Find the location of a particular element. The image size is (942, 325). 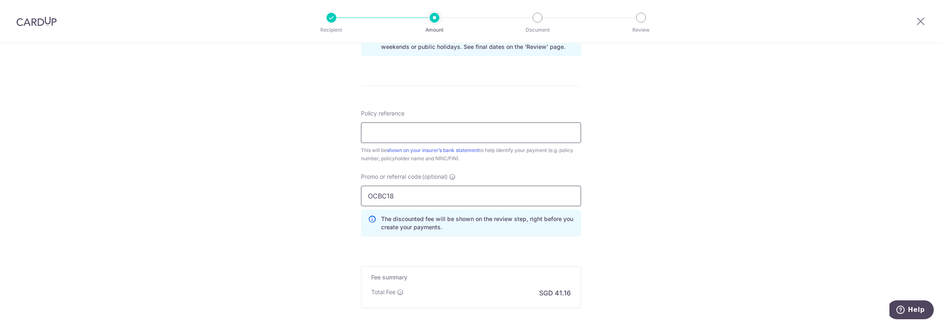

p: Review is located at coordinates (641, 30).